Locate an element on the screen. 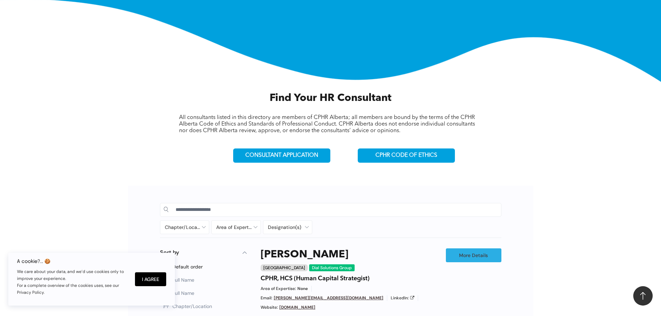 This screenshot has width=661, height=316. span: Chapter/Location is located at coordinates (192, 306).